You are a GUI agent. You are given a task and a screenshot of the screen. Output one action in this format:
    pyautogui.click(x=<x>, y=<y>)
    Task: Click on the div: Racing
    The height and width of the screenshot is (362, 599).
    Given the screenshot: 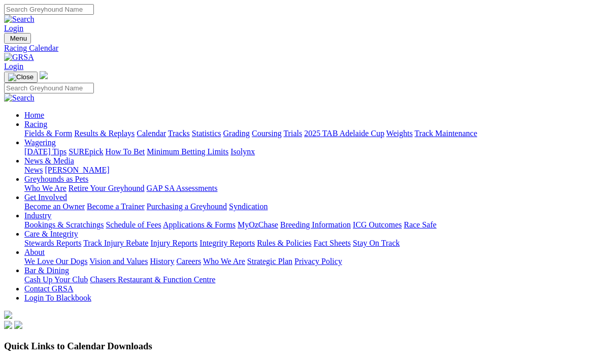 What is the action you would take?
    pyautogui.click(x=309, y=133)
    